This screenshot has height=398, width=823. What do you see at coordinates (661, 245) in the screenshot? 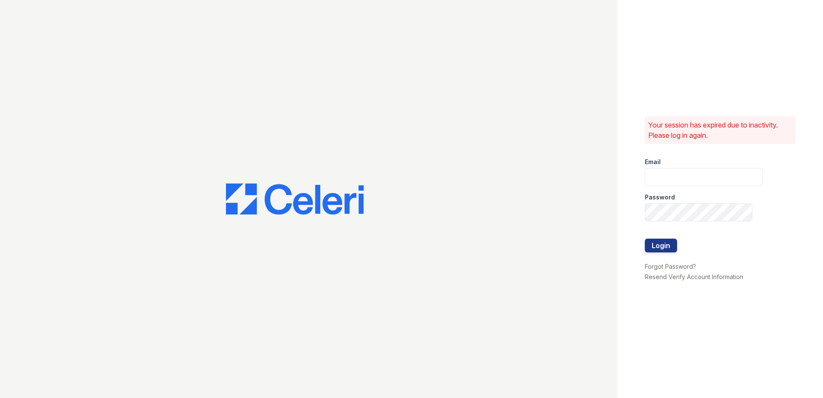
I see `button: Login` at bounding box center [661, 245].